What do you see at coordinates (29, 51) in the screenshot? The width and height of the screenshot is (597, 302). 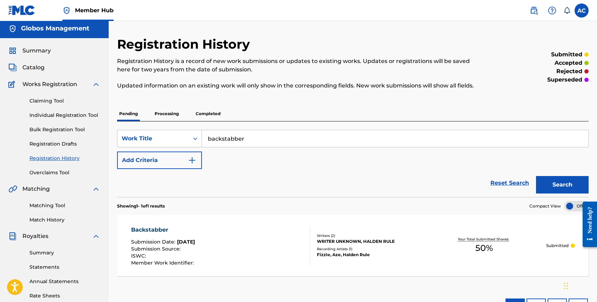 I see `a: SummarySummary` at bounding box center [29, 51].